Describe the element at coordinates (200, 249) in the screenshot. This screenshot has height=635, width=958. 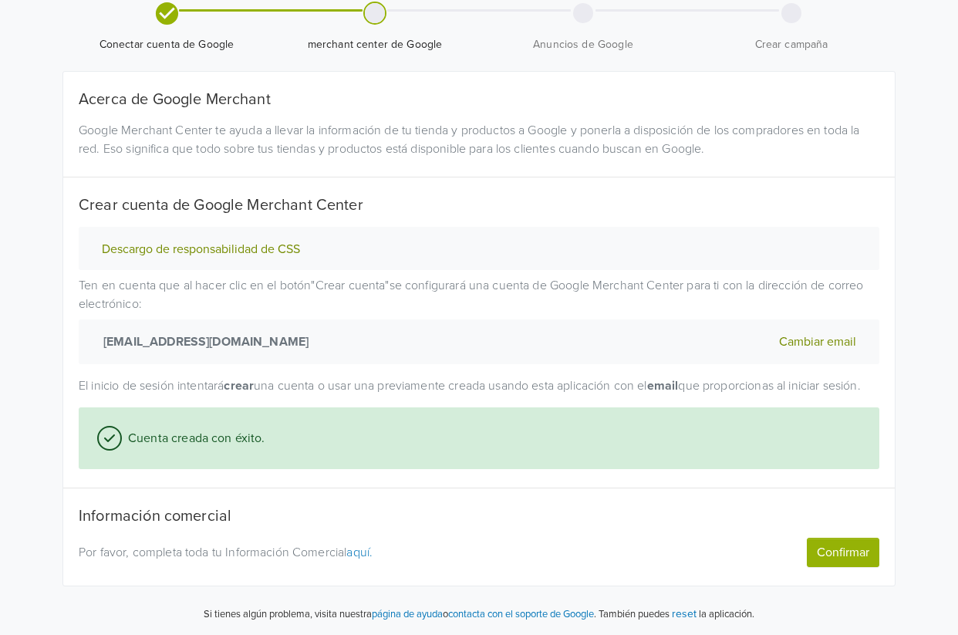
I see `button: Descargo de responsabilidad de CSS` at that location.